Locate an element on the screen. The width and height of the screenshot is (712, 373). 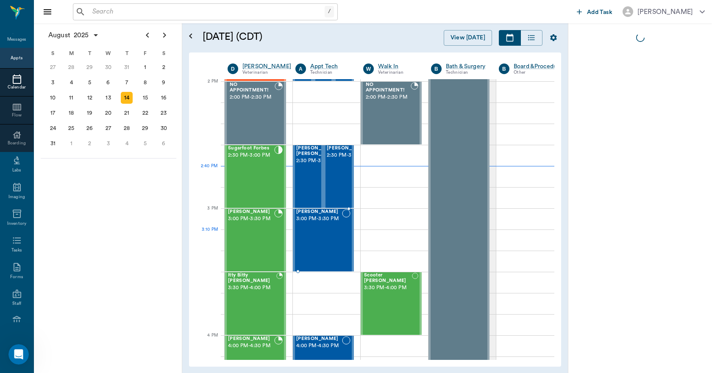
div: Wednesday, August 6, 2025 is located at coordinates (108, 83).